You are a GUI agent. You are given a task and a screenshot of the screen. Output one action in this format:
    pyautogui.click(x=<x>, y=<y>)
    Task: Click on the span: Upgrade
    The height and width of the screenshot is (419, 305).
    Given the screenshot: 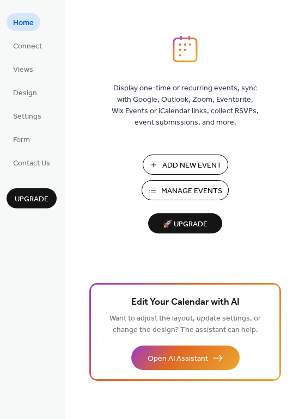 What is the action you would take?
    pyautogui.click(x=32, y=199)
    